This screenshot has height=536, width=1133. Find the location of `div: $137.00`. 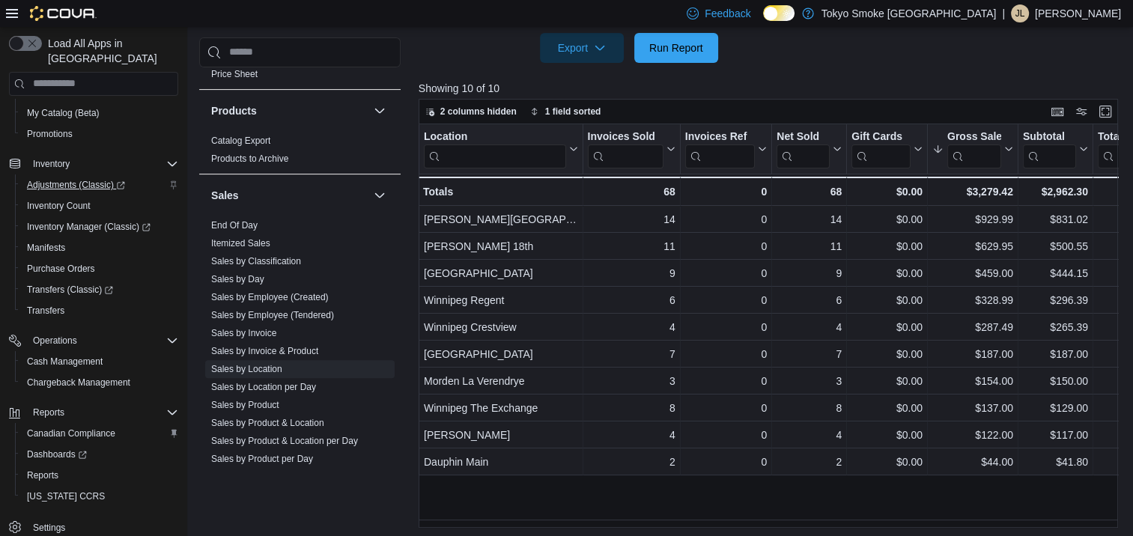

div: $137.00 is located at coordinates (972, 408).